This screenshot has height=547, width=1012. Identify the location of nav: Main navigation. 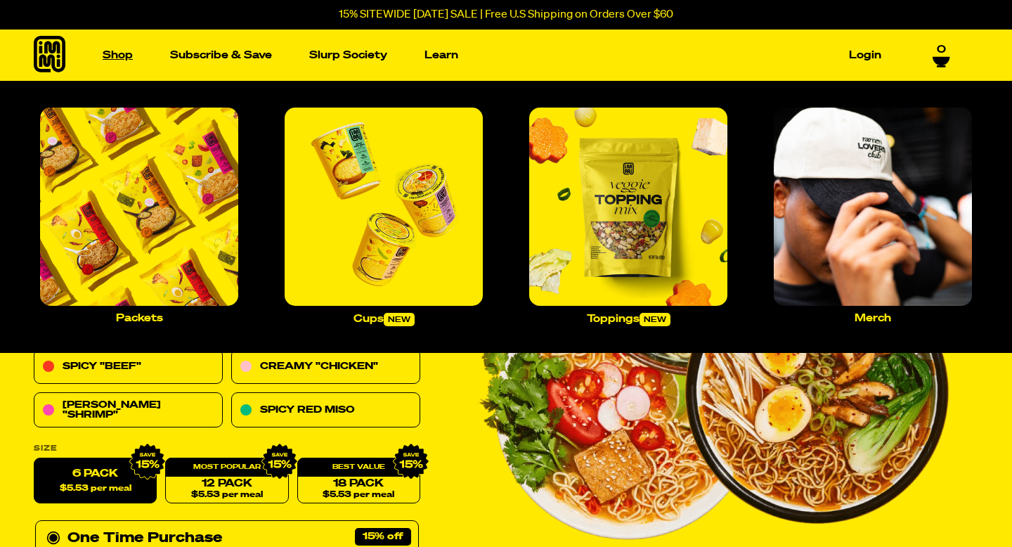
(492, 55).